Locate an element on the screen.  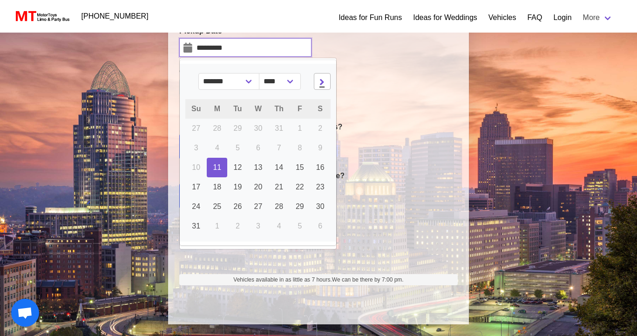
a: 21 is located at coordinates (279, 187).